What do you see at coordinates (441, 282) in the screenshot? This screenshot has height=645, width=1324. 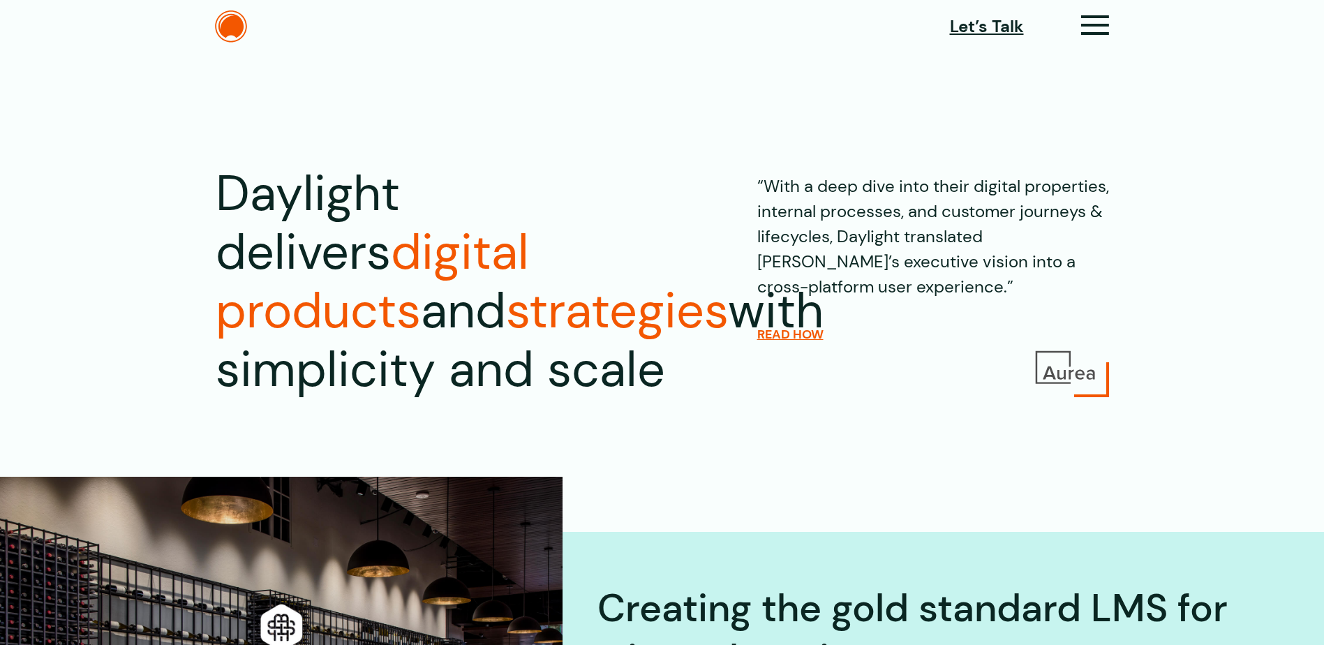 I see `h1: Daylight delivers and with simplicity and scale` at bounding box center [441, 282].